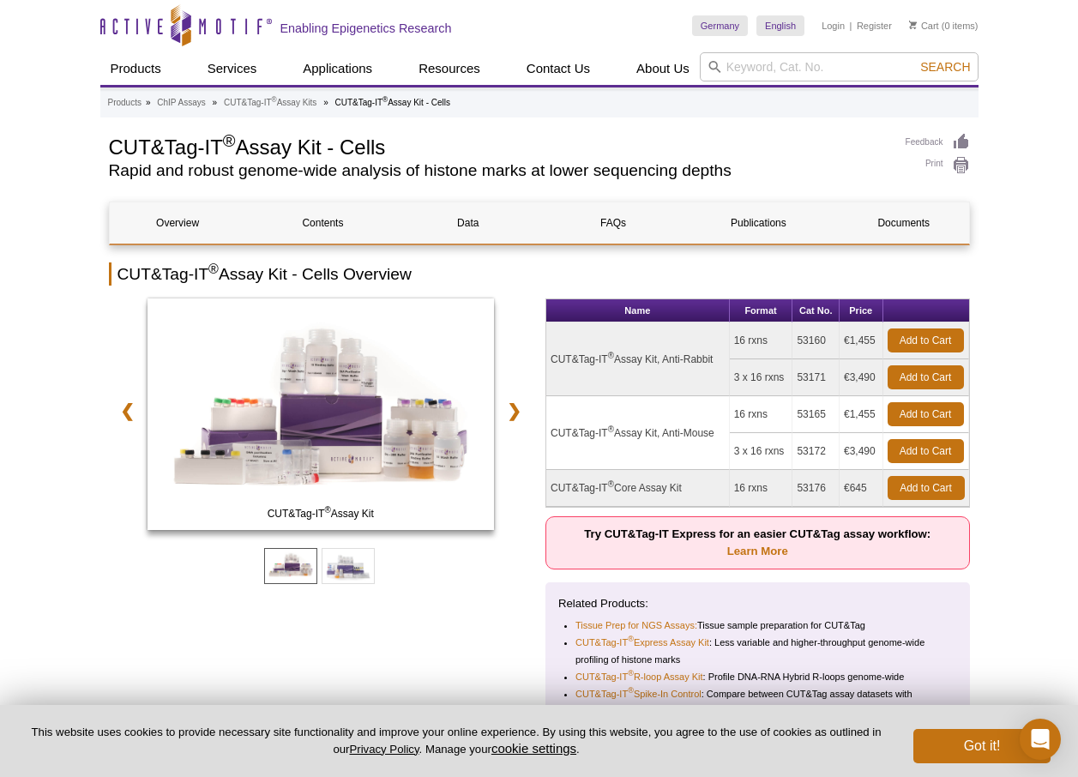 The width and height of the screenshot is (1078, 777). What do you see at coordinates (861, 310) in the screenshot?
I see `th: Price` at bounding box center [861, 310].